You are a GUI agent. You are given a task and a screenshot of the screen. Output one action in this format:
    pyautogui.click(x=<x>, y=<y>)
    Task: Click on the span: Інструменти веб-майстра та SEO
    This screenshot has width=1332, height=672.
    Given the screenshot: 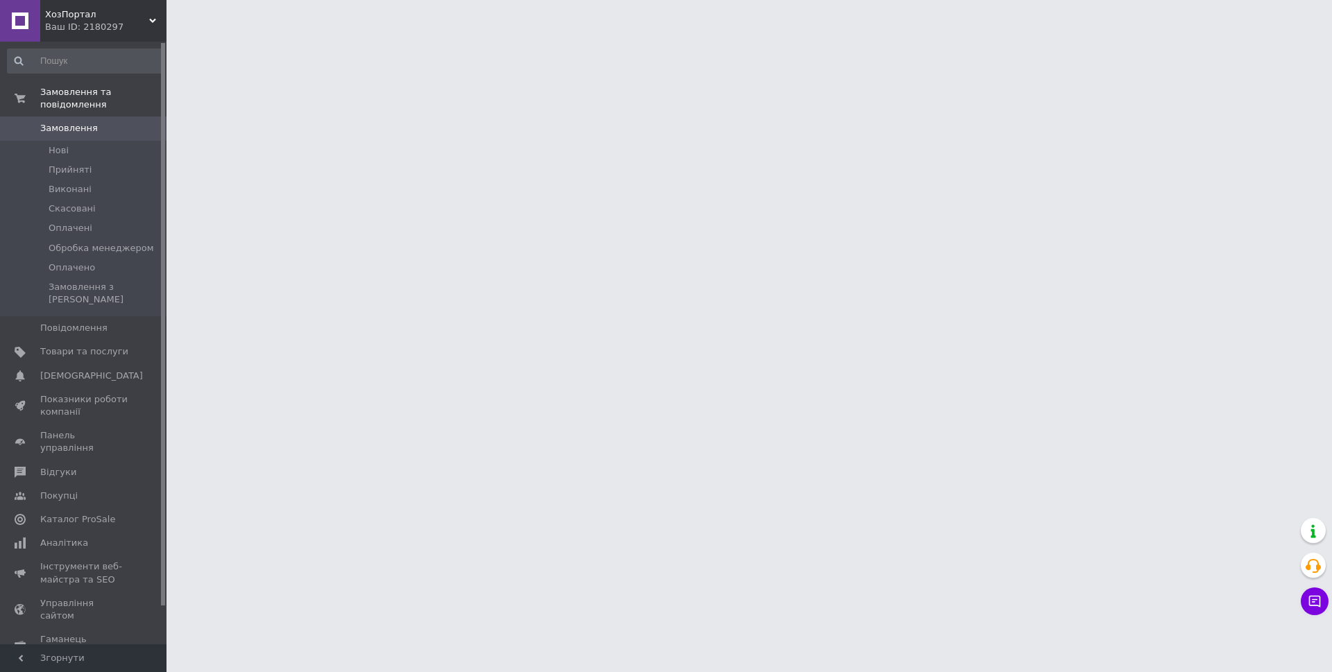 What is the action you would take?
    pyautogui.click(x=84, y=573)
    